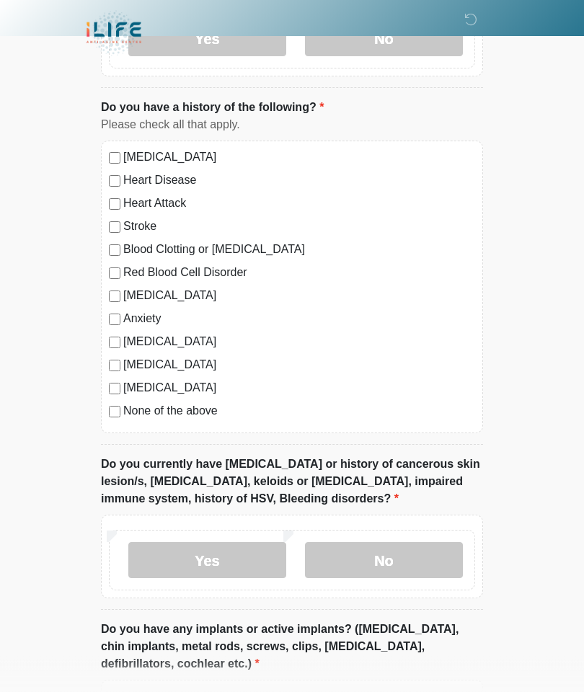  Describe the element at coordinates (383, 561) in the screenshot. I see `label: No` at that location.